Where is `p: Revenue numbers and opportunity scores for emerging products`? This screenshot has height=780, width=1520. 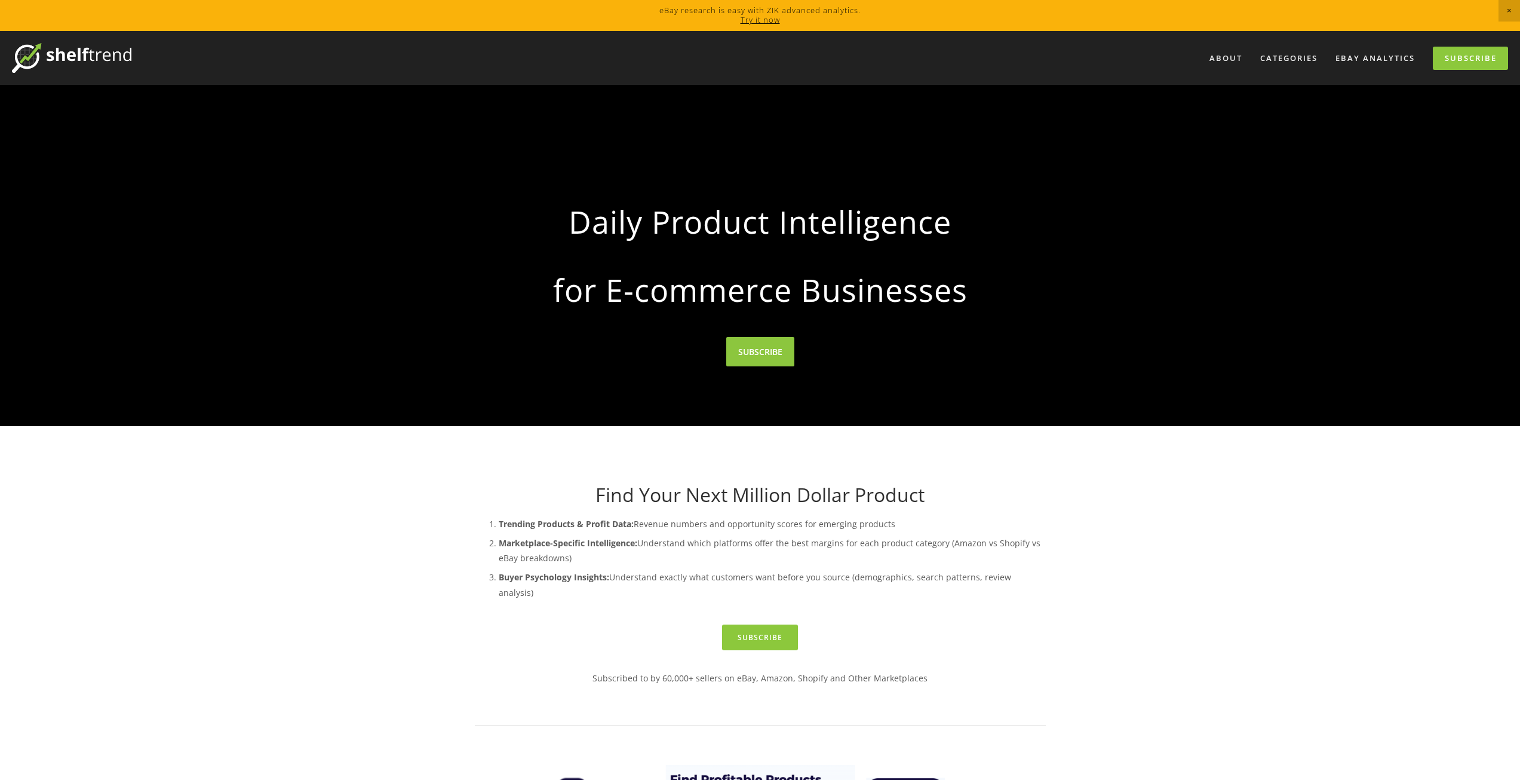 p: Revenue numbers and opportunity scores for emerging products is located at coordinates (772, 523).